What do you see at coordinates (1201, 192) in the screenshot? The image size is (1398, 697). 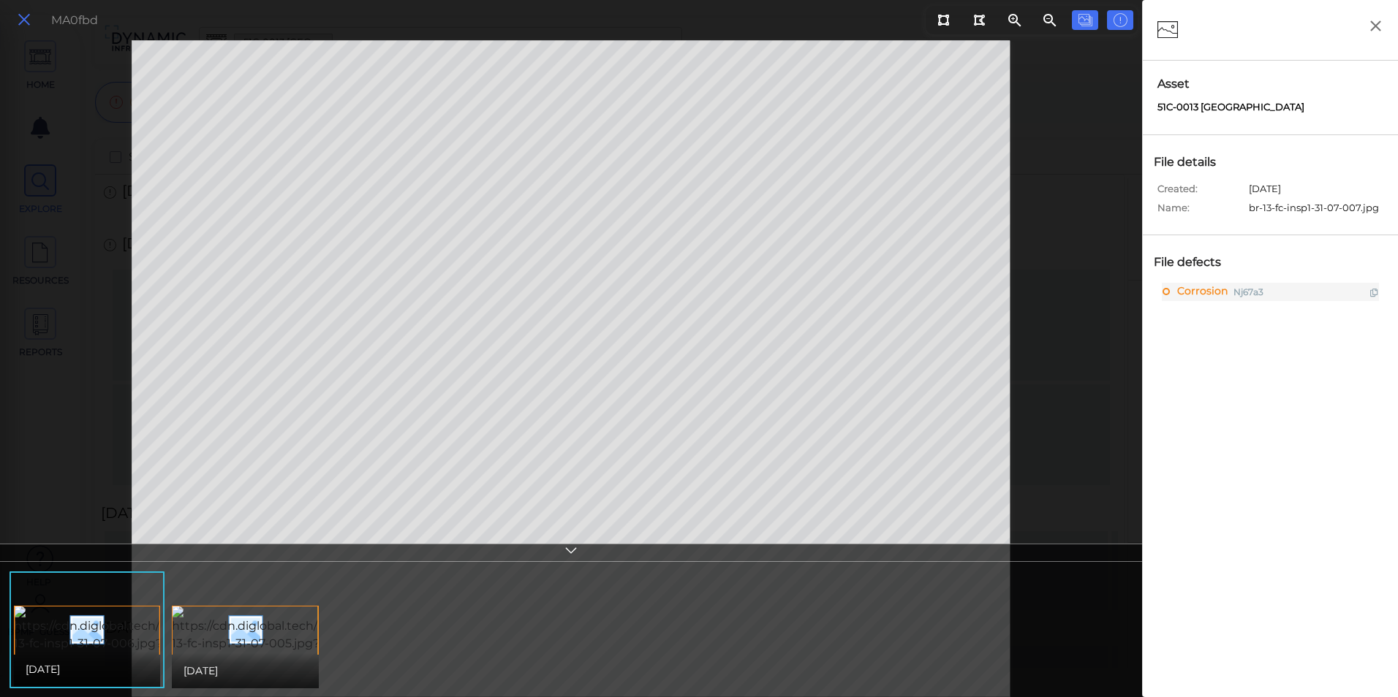 I see `span: Created:` at bounding box center [1201, 192].